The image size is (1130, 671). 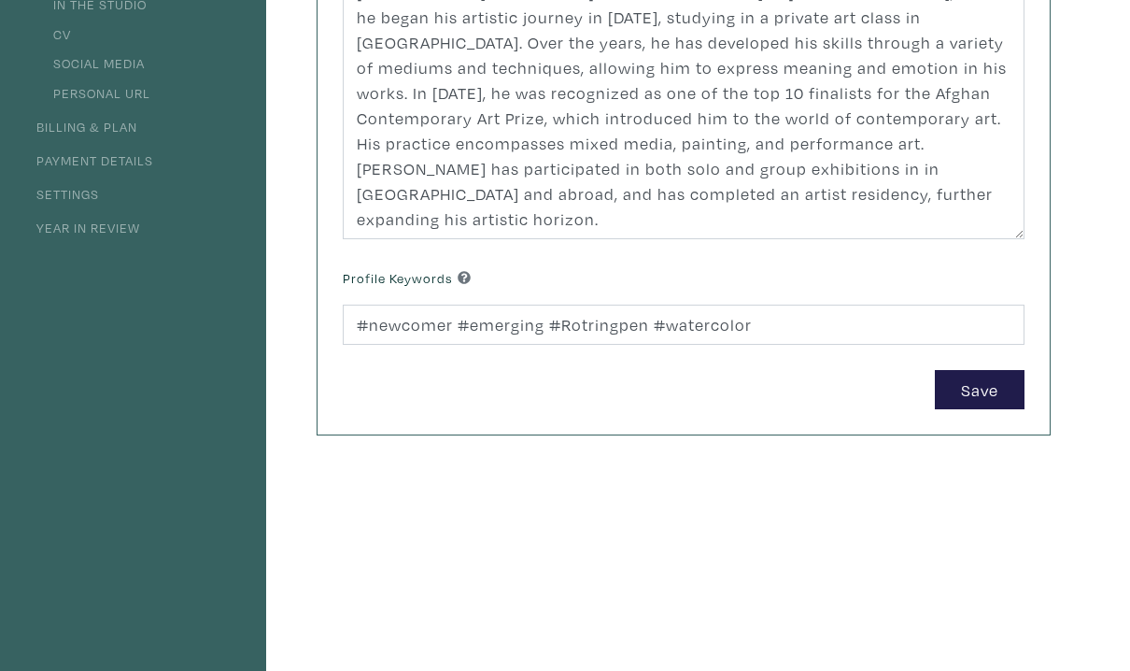 What do you see at coordinates (980, 389) in the screenshot?
I see `button: Save` at bounding box center [980, 389].